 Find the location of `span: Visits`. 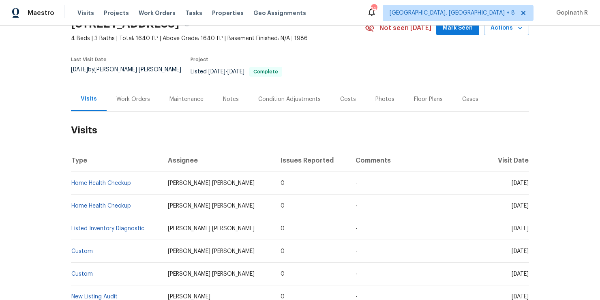

span: Visits is located at coordinates (86, 13).